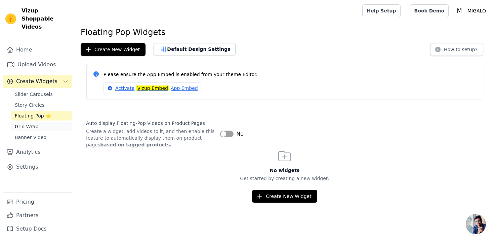 This screenshot has height=241, width=494. What do you see at coordinates (477, 11) in the screenshot?
I see `p: MIGALO` at bounding box center [477, 11].